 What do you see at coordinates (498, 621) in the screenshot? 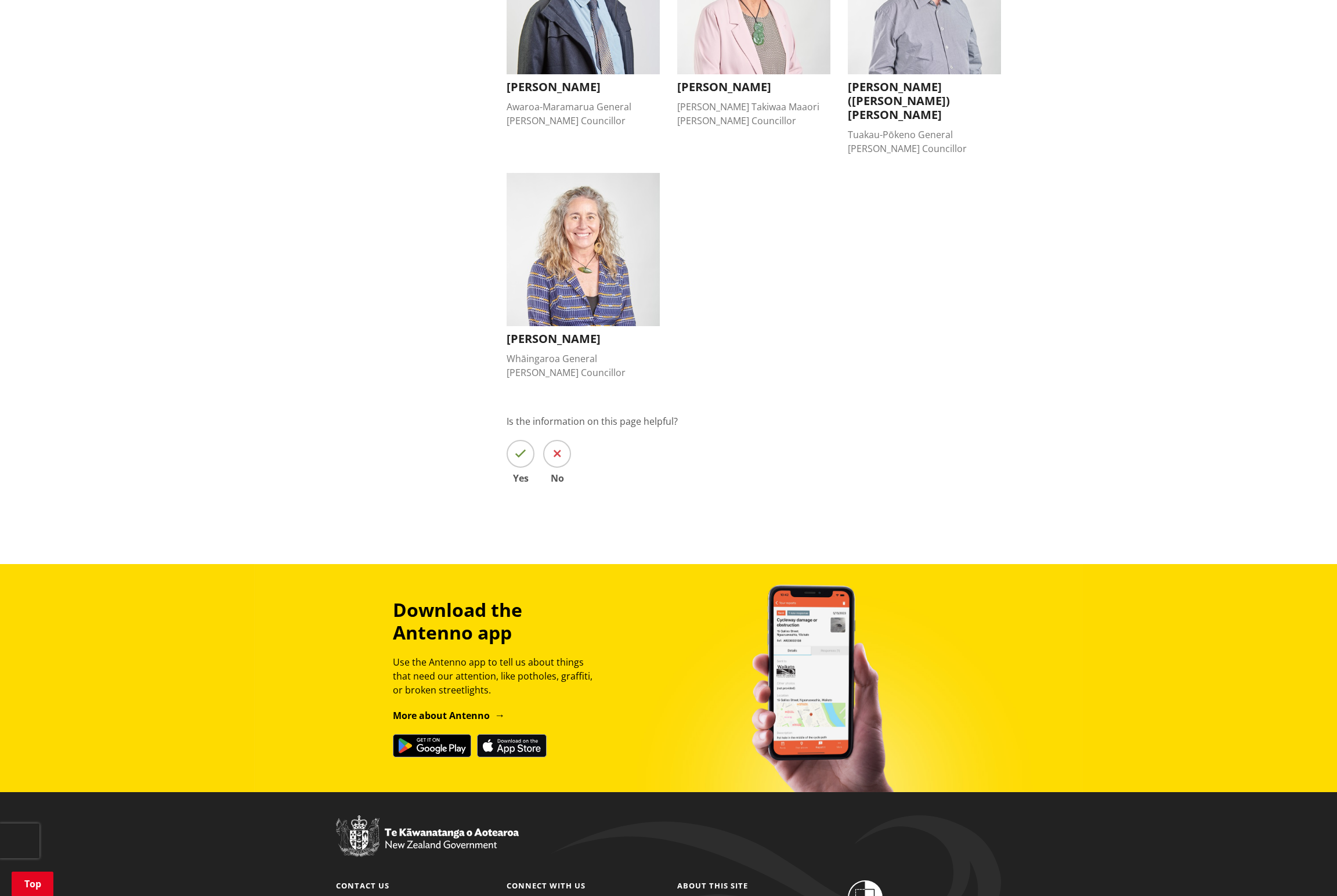
I see `h3: Download the Antenno app` at bounding box center [498, 621].